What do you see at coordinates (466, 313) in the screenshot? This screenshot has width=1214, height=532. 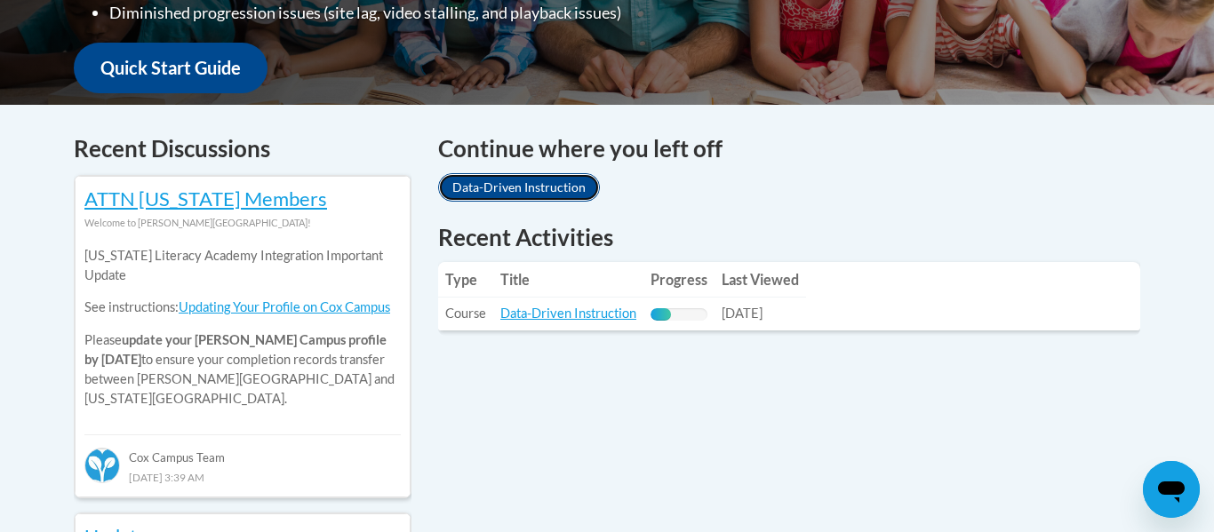 I see `span: Course` at bounding box center [466, 313].